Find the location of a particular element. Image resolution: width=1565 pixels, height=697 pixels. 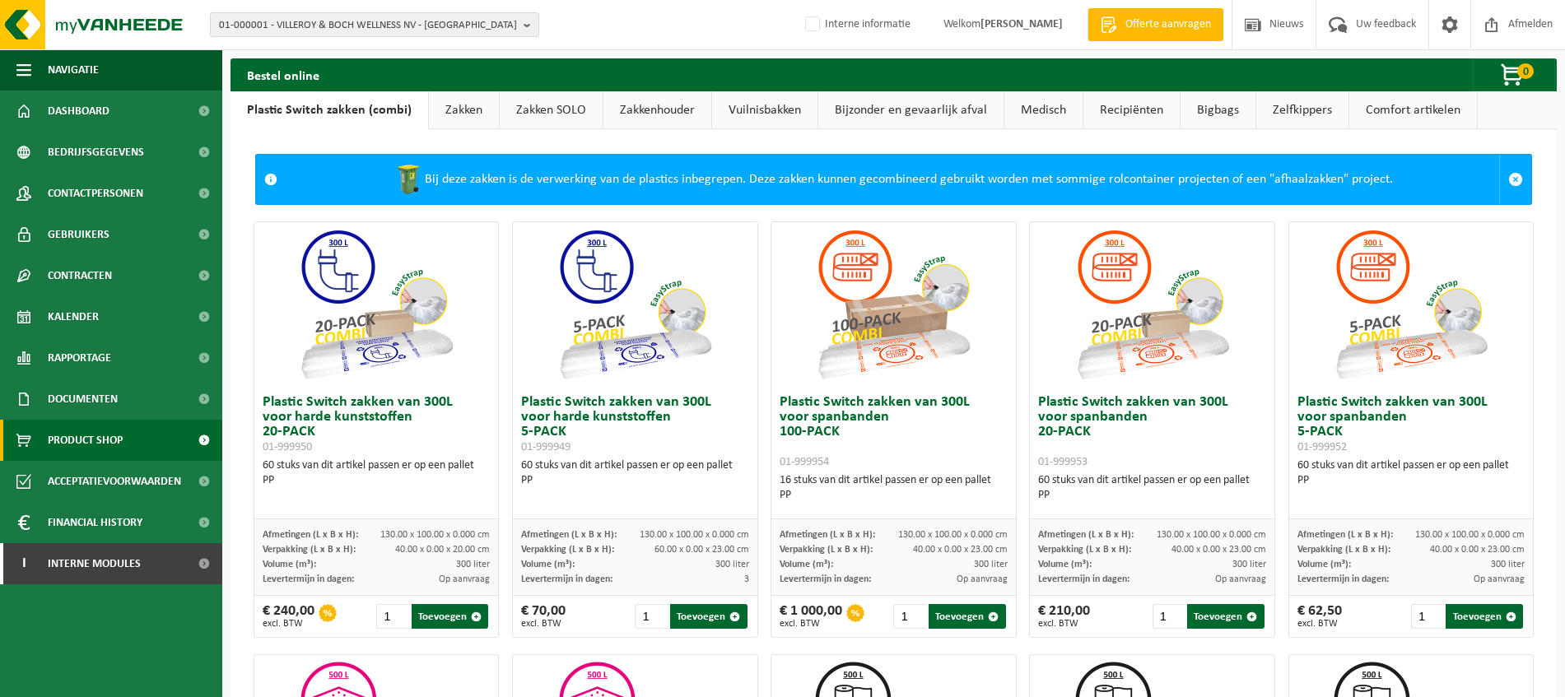

label: Interne informatie is located at coordinates (856, 25).